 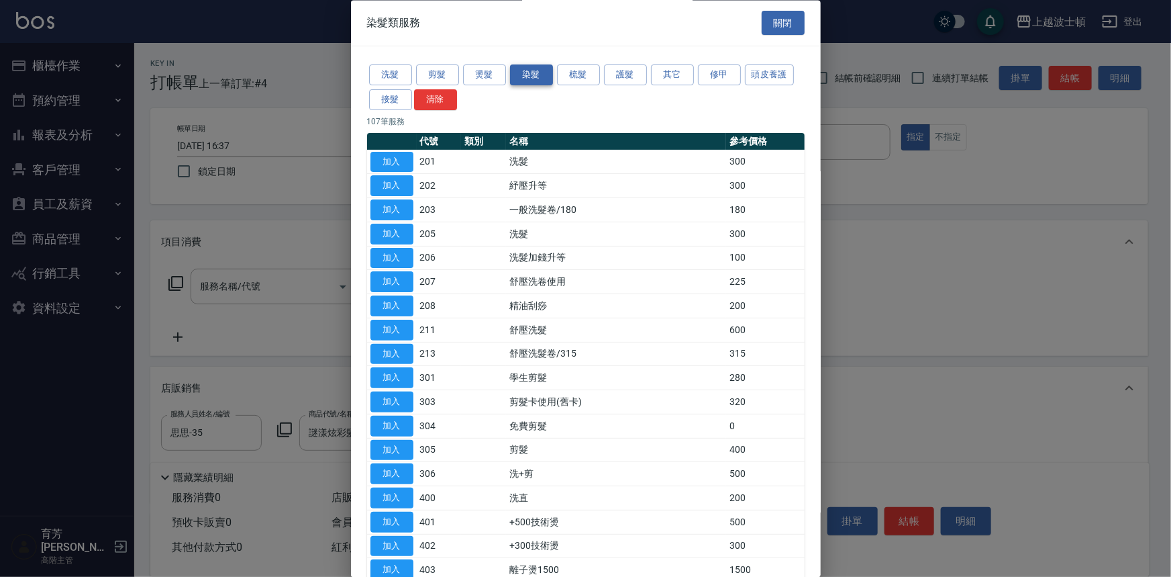 What do you see at coordinates (439, 210) in the screenshot?
I see `td: 203` at bounding box center [439, 210].